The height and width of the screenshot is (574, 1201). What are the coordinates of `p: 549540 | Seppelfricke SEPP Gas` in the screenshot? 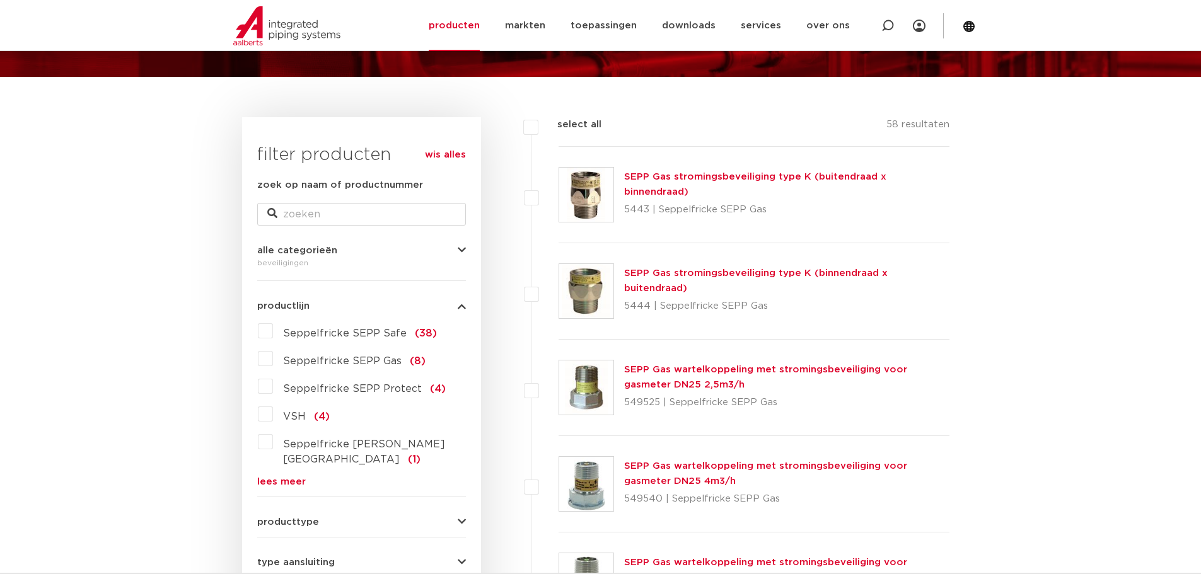 It's located at (786, 499).